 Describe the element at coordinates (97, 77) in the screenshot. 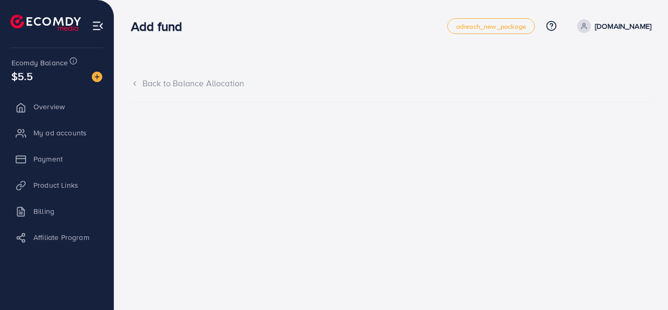

I see `img: image` at that location.